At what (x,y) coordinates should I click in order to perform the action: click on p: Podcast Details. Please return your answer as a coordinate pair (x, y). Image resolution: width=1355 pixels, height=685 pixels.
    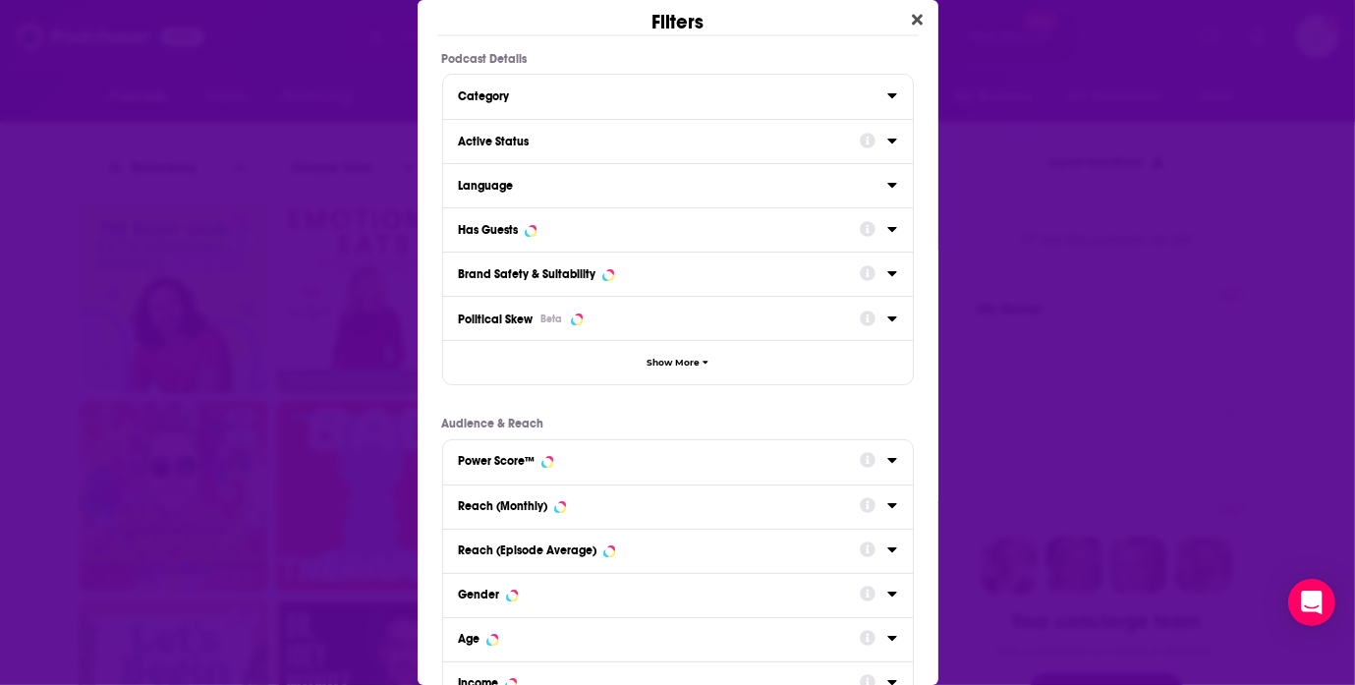
    Looking at the image, I should click on (678, 59).